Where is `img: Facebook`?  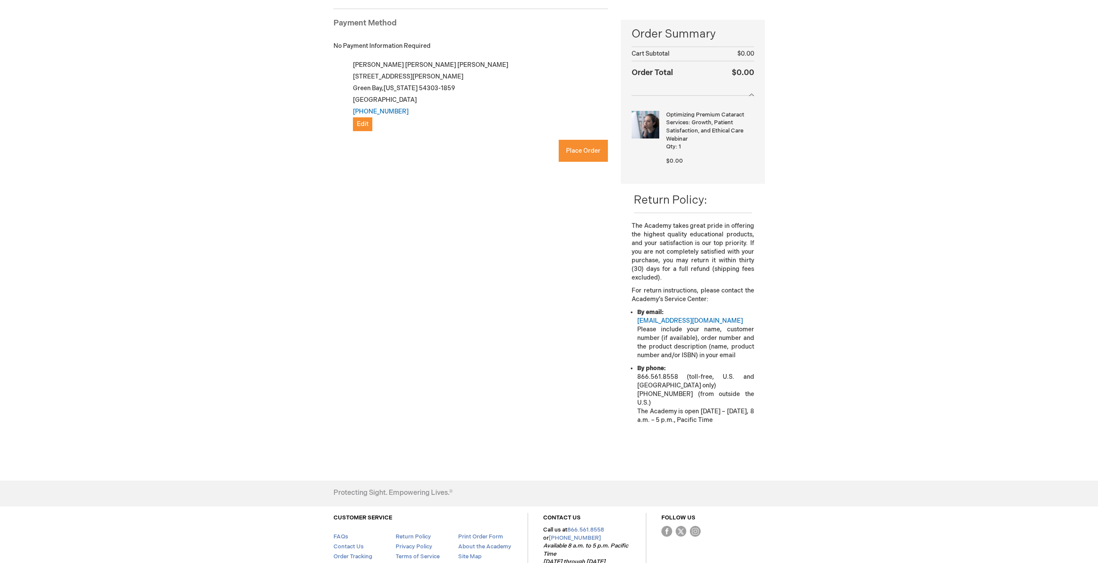
img: Facebook is located at coordinates (667, 531).